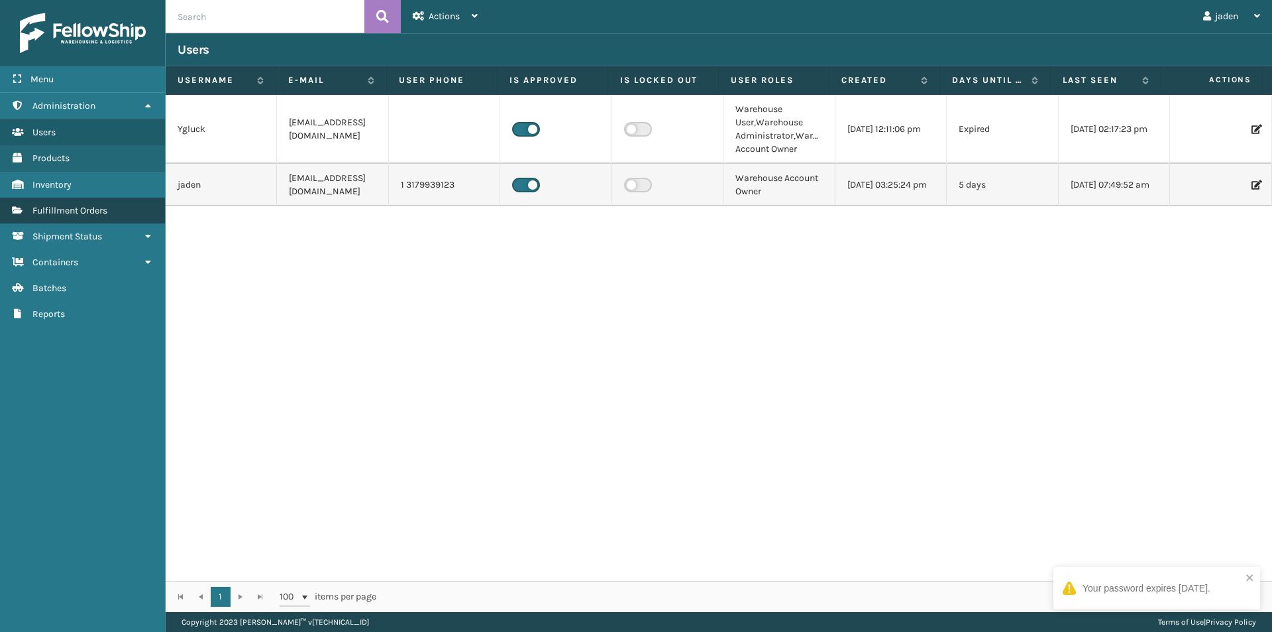 This screenshot has width=1272, height=632. What do you see at coordinates (663, 80) in the screenshot?
I see `label: Is Locked Out` at bounding box center [663, 80].